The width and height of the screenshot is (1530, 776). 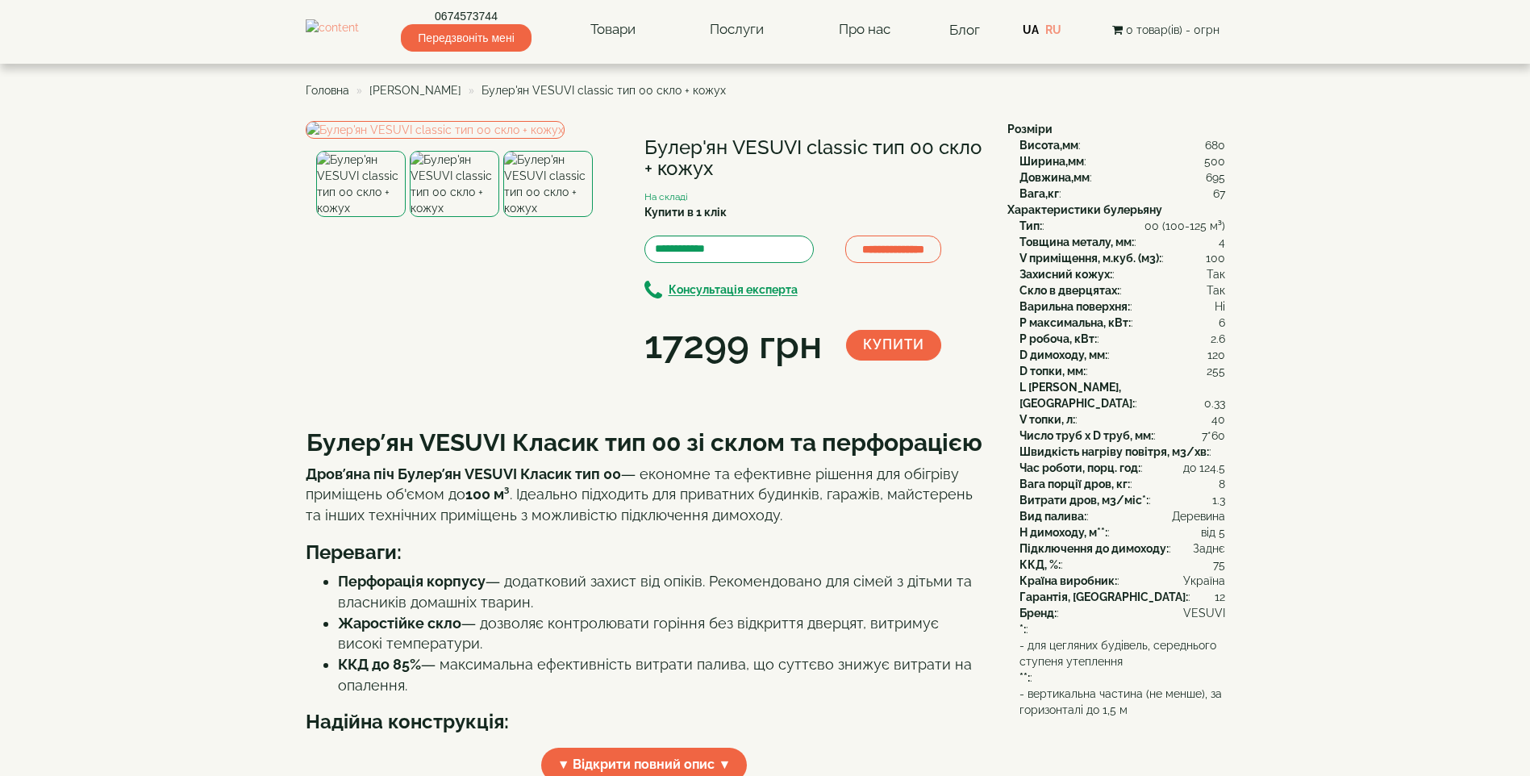 What do you see at coordinates (1220, 307) in the screenshot?
I see `span: Ні` at bounding box center [1220, 307].